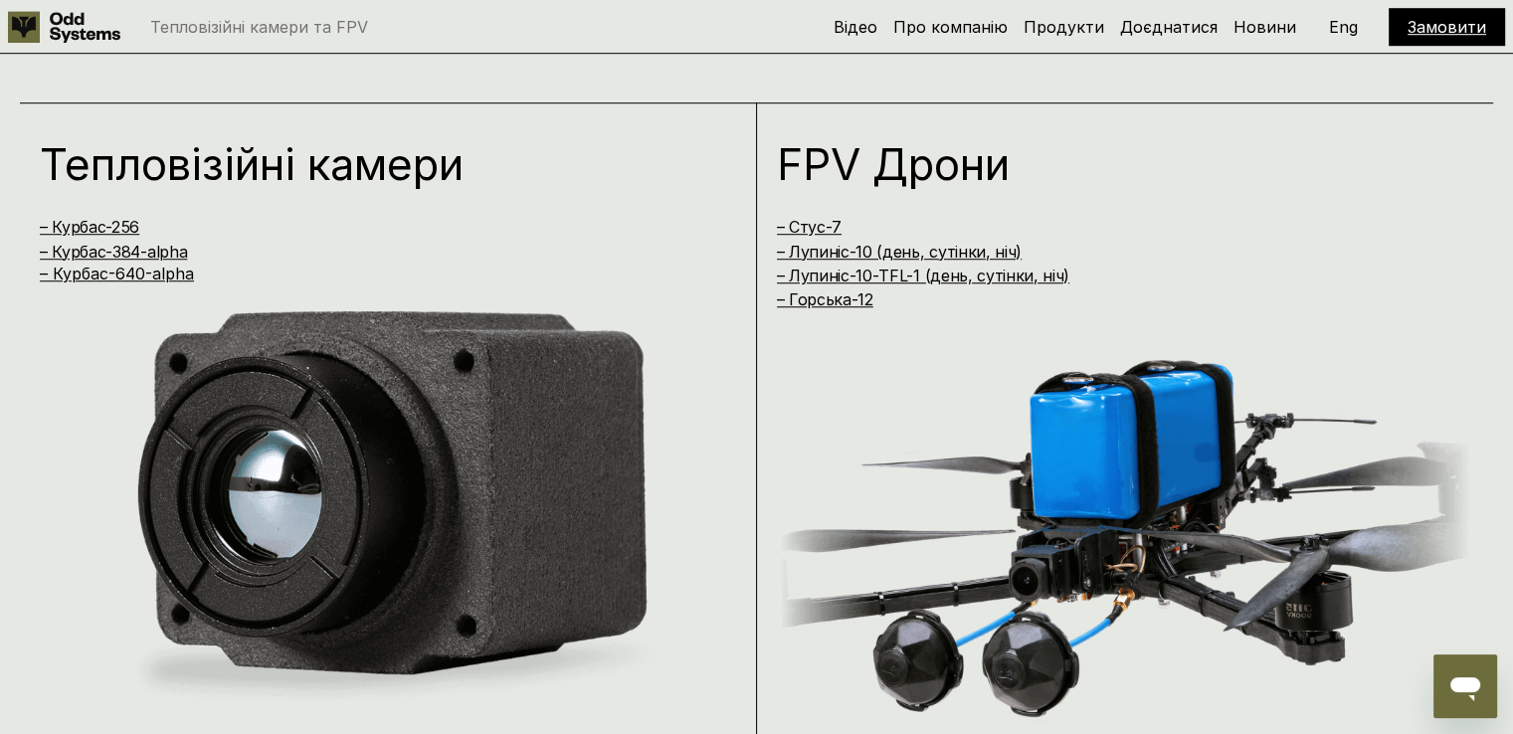 This screenshot has height=734, width=1513. Describe the element at coordinates (1447, 27) in the screenshot. I see `a: Замовити` at that location.